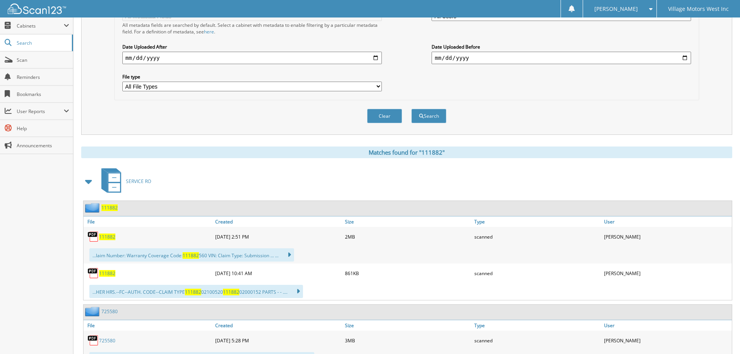  What do you see at coordinates (429, 116) in the screenshot?
I see `button: Search` at bounding box center [429, 116].